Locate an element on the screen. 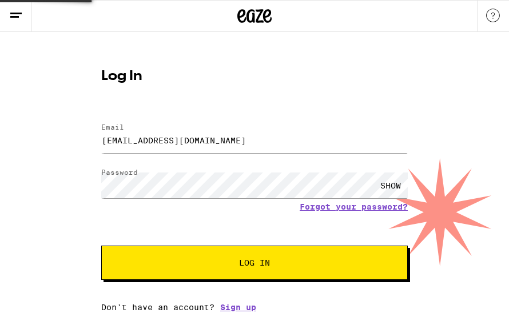 The image size is (509, 317). span: Log In is located at coordinates (254, 263).